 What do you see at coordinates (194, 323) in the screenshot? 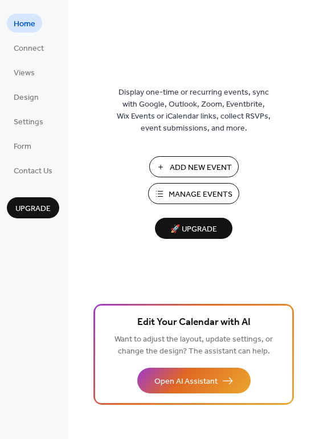
I see `span: Edit Your Calendar with AI` at bounding box center [194, 323].